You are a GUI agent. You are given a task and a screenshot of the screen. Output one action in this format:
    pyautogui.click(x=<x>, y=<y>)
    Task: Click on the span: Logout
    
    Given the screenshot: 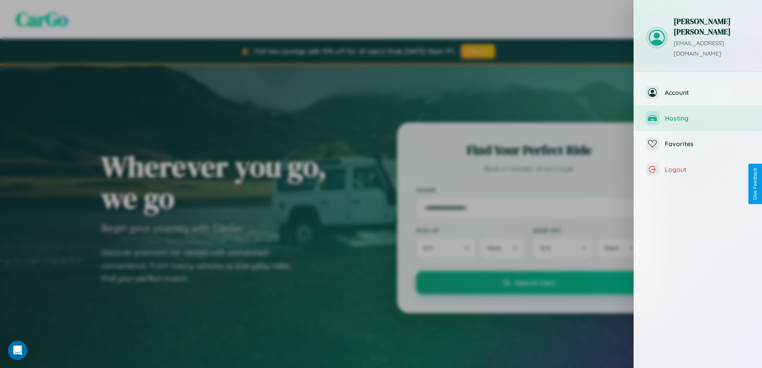 What is the action you would take?
    pyautogui.click(x=707, y=169)
    